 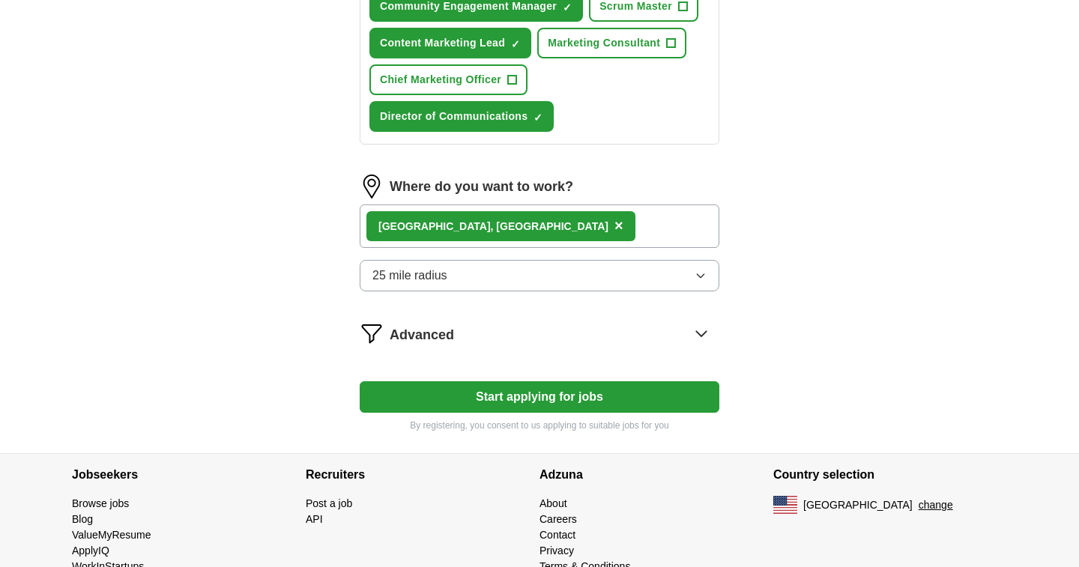 I want to click on button: Chief Marketing Officer, so click(x=448, y=79).